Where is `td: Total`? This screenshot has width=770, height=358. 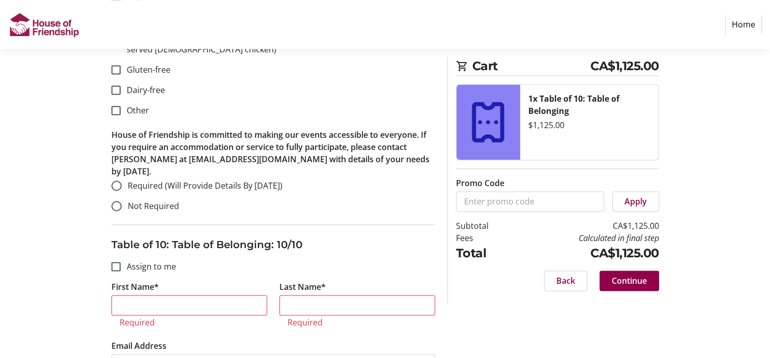 td: Total is located at coordinates (485, 254).